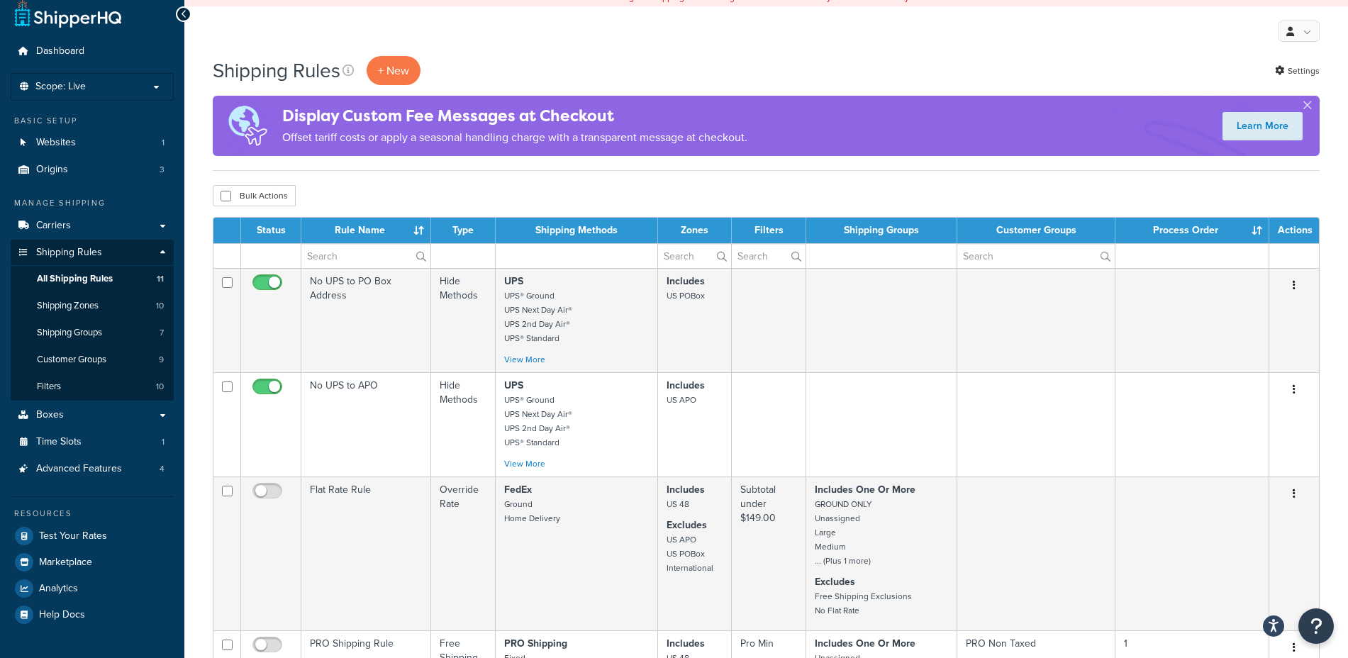 This screenshot has height=658, width=1348. What do you see at coordinates (271, 230) in the screenshot?
I see `th: Status` at bounding box center [271, 230].